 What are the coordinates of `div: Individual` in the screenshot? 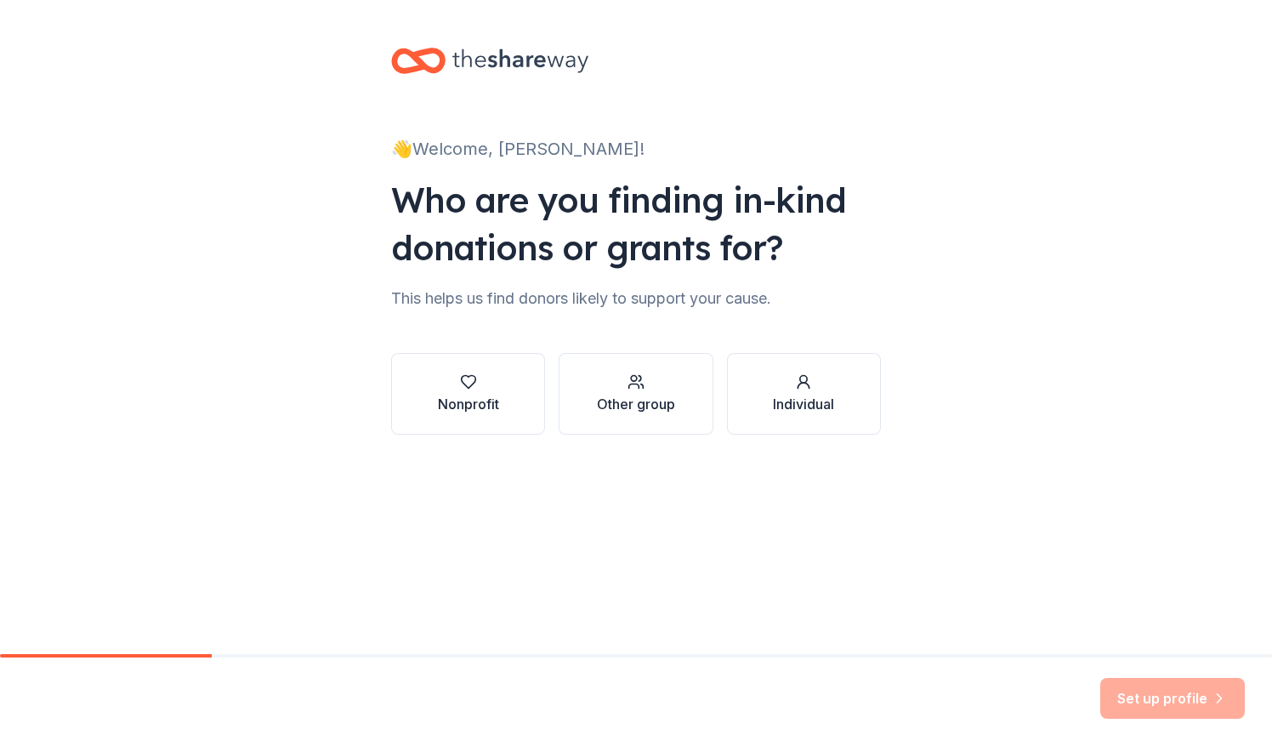 It's located at (803, 404).